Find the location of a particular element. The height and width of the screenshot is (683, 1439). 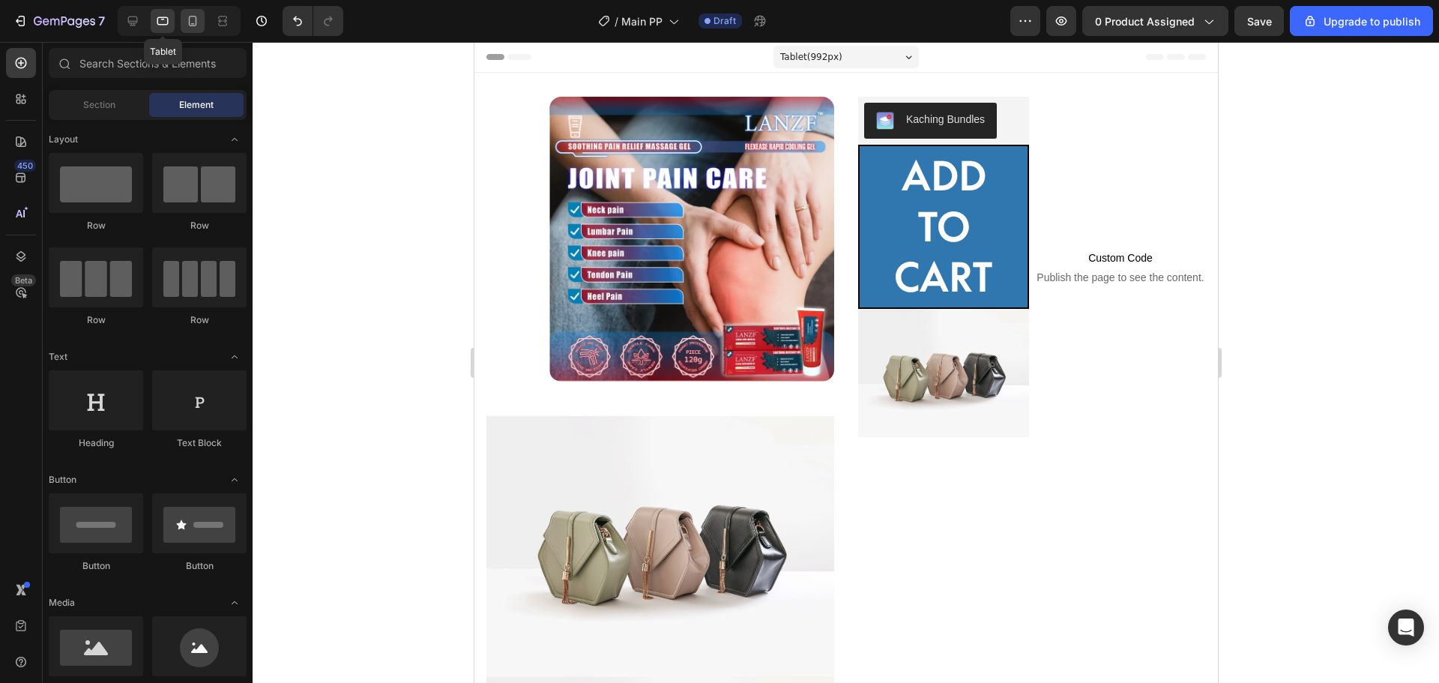

span: Main PP is located at coordinates (642, 21).